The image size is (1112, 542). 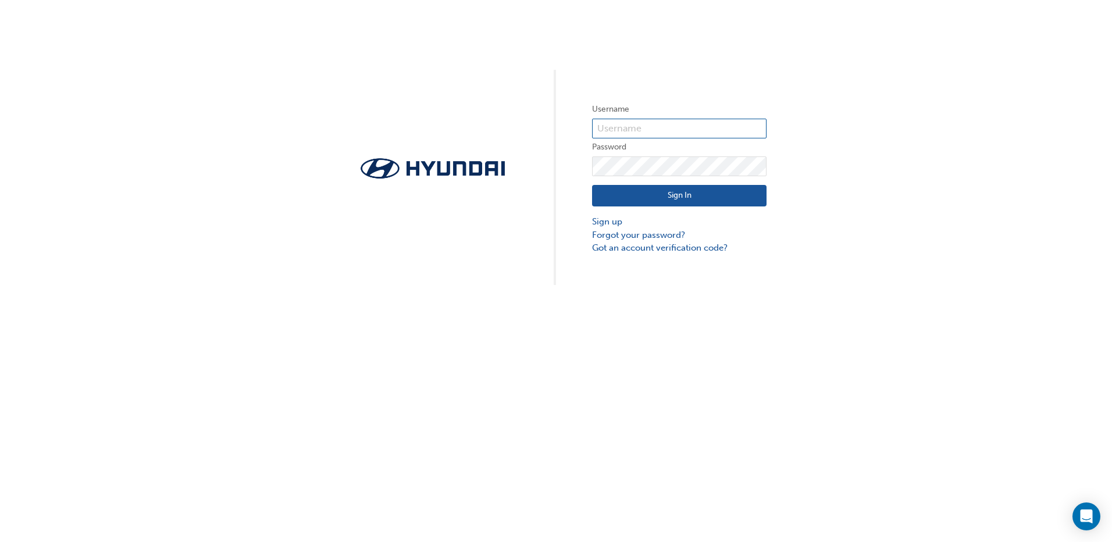 What do you see at coordinates (680, 248) in the screenshot?
I see `a: Got an account verification code?` at bounding box center [680, 248].